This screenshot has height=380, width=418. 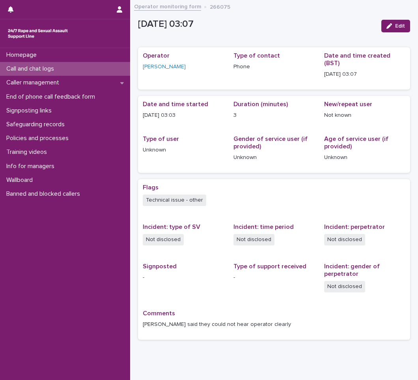 What do you see at coordinates (52, 97) in the screenshot?
I see `p: End of phone call feedback form` at bounding box center [52, 97].